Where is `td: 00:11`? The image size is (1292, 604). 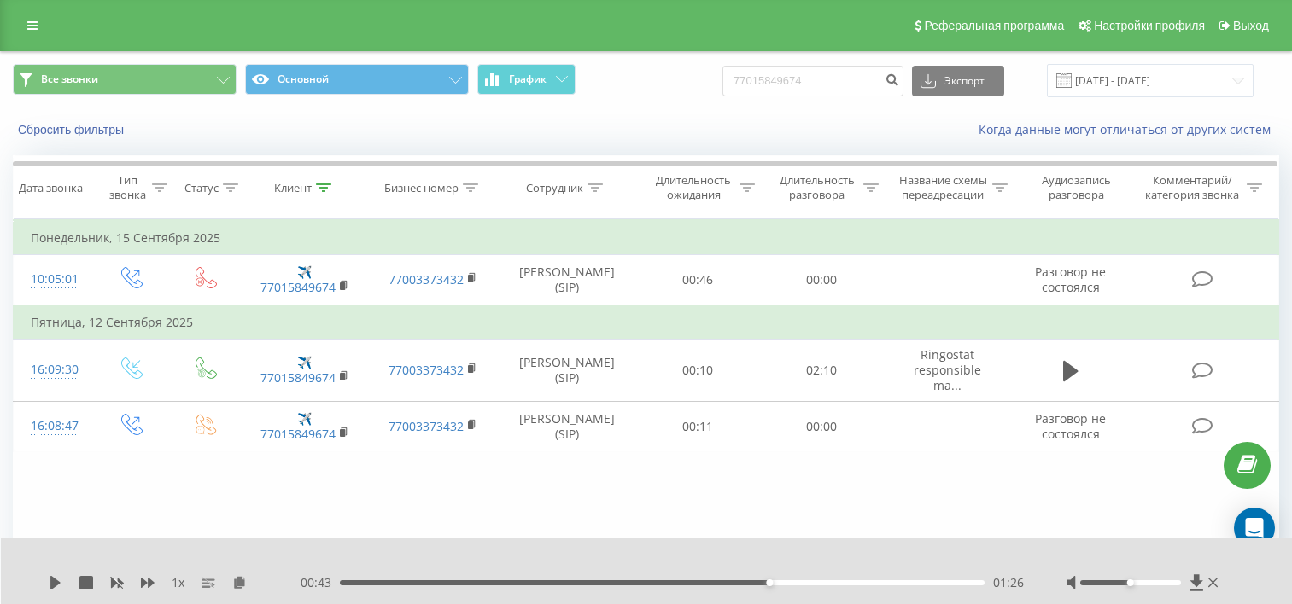 td: 00:11 is located at coordinates (698, 427).